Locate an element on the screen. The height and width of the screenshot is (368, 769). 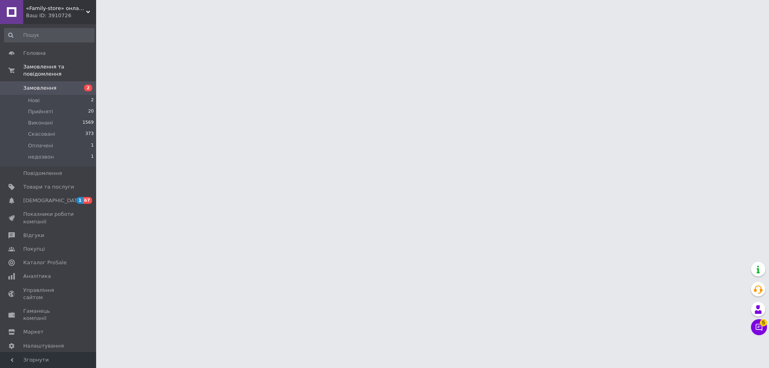
span: Оплачені is located at coordinates (40, 146).